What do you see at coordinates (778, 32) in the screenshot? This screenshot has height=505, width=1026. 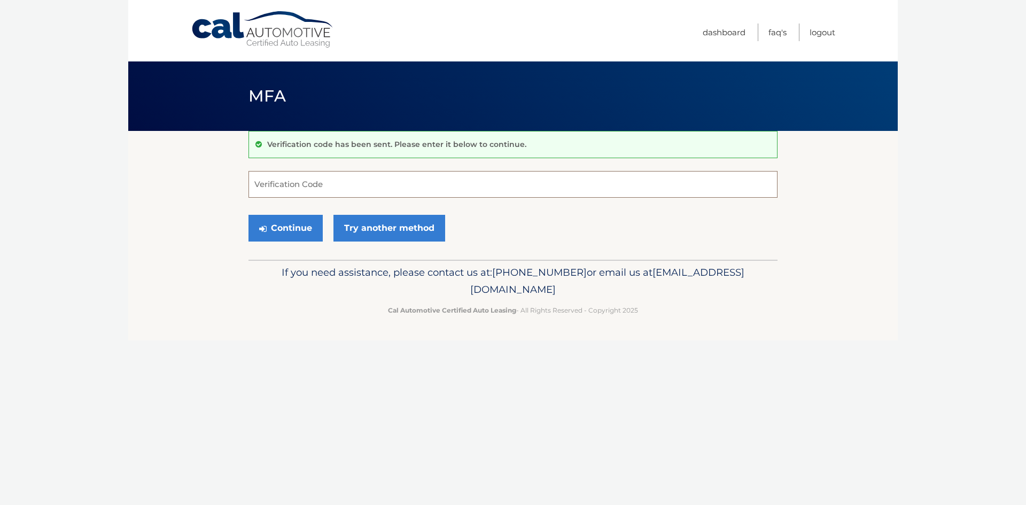 I see `a: FAQ's` at bounding box center [778, 32].